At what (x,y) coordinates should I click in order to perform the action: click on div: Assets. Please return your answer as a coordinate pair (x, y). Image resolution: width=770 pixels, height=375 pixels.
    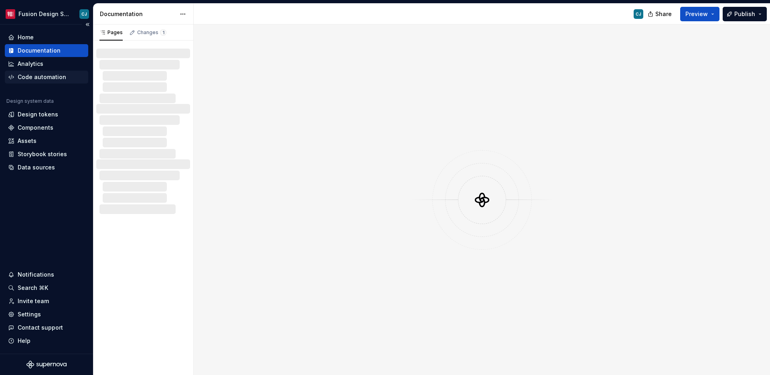
    Looking at the image, I should click on (27, 141).